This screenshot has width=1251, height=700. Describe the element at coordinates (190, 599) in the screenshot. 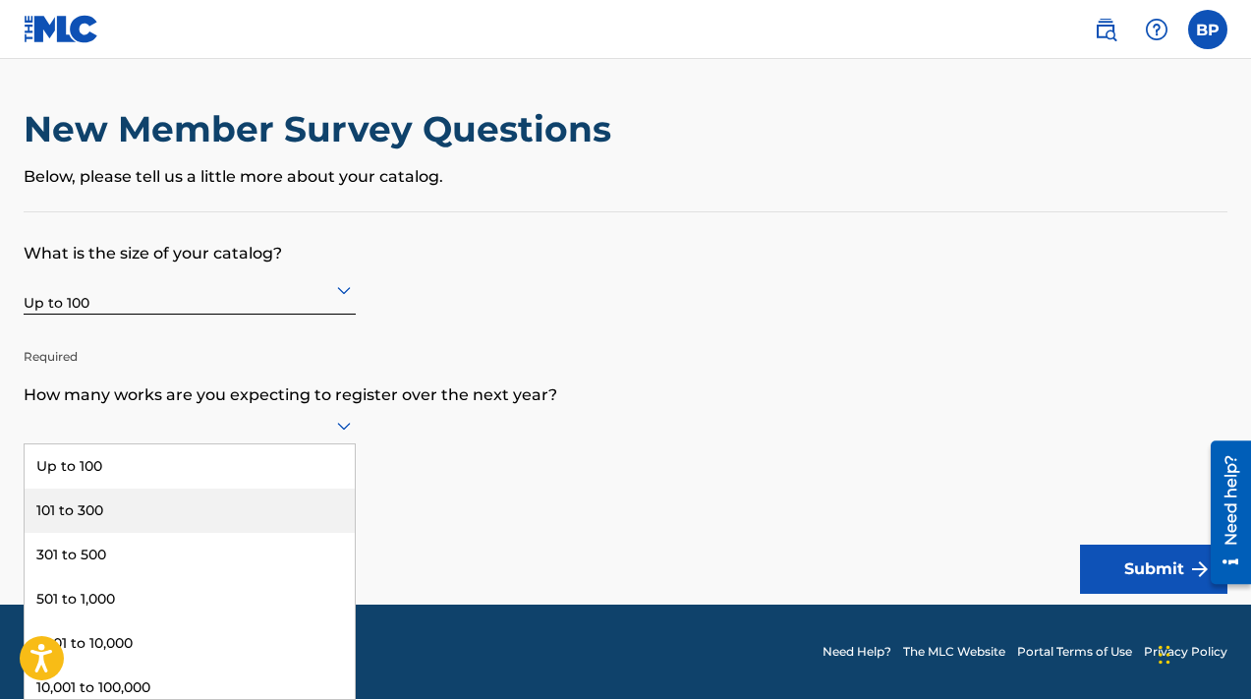

I see `div: 501 to 1,000` at that location.